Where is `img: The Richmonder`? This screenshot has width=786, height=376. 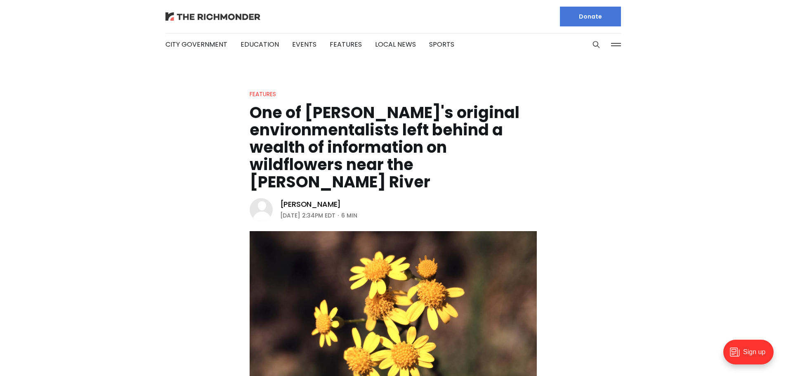
img: The Richmonder is located at coordinates (213, 17).